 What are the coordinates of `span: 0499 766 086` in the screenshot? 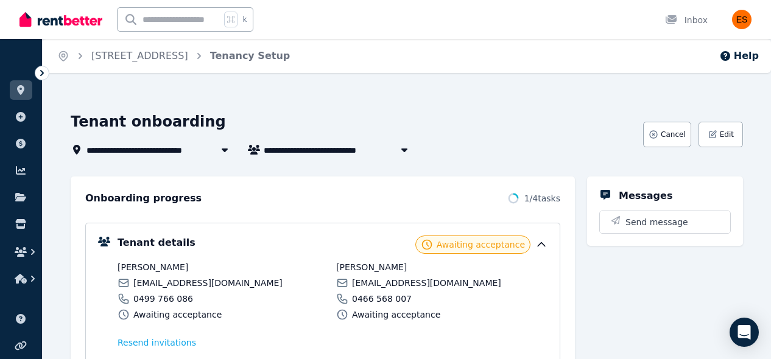 It's located at (163, 299).